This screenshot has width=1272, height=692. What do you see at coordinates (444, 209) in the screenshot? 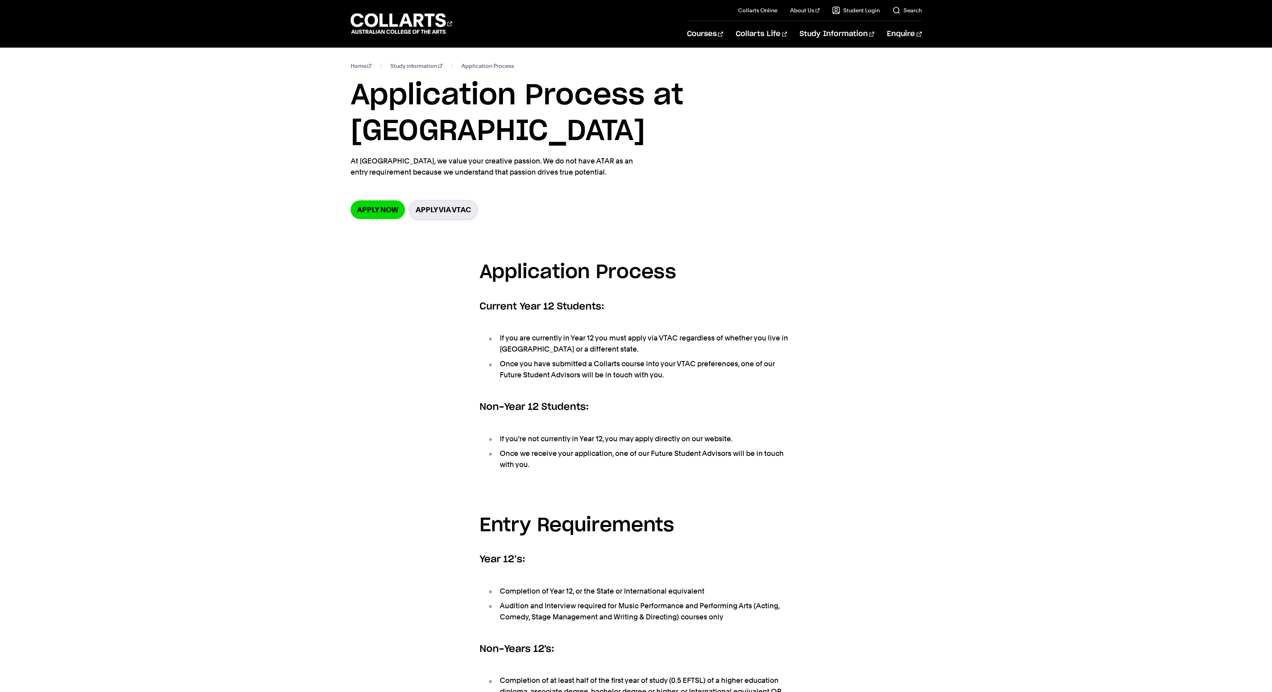
I see `a: Apply via VTAC` at bounding box center [444, 209].